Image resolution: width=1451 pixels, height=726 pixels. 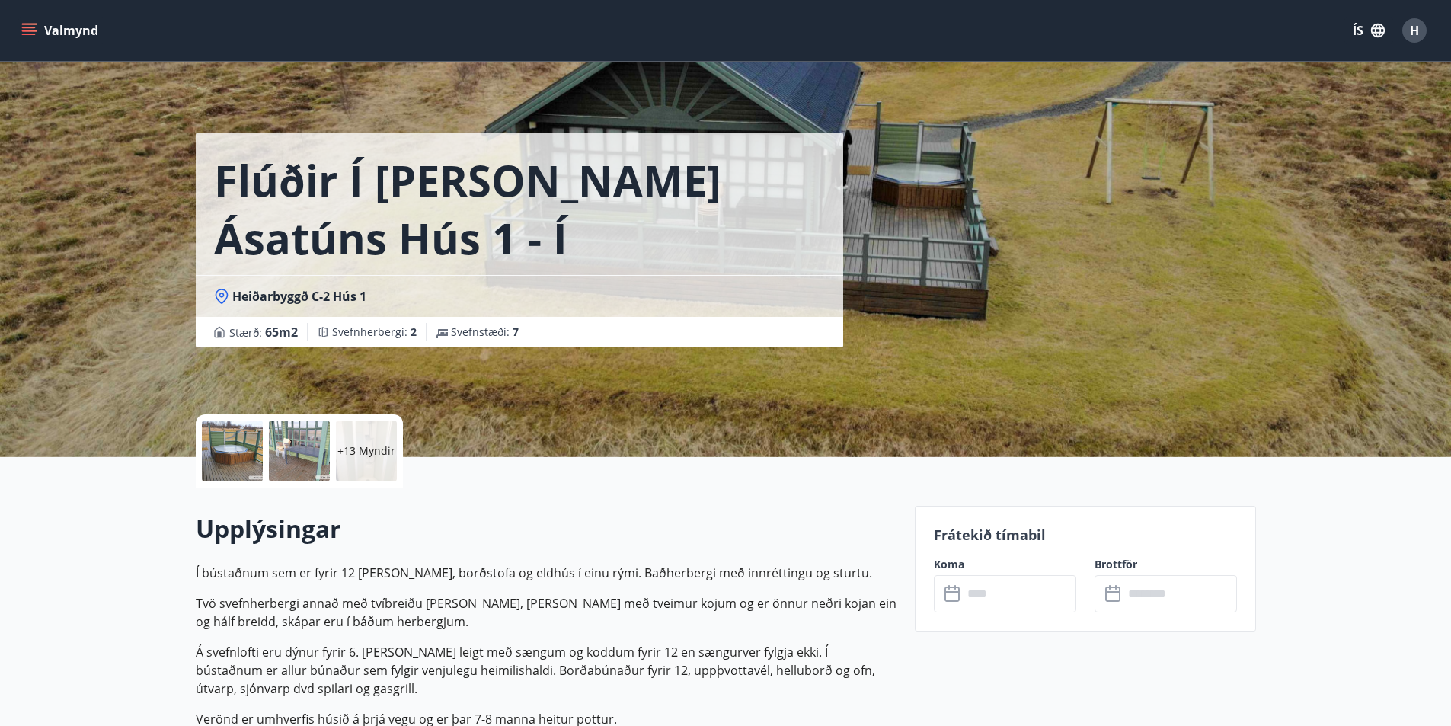 I want to click on span: Svefnherbergi :, so click(x=374, y=332).